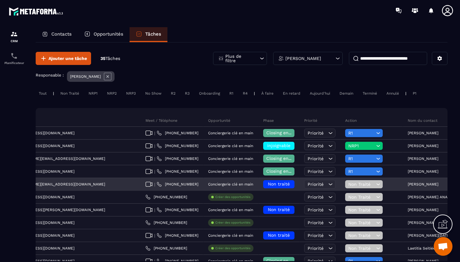 The height and width of the screenshot is (262, 460). What do you see at coordinates (231, 93) in the screenshot?
I see `div: R1` at bounding box center [231, 93].